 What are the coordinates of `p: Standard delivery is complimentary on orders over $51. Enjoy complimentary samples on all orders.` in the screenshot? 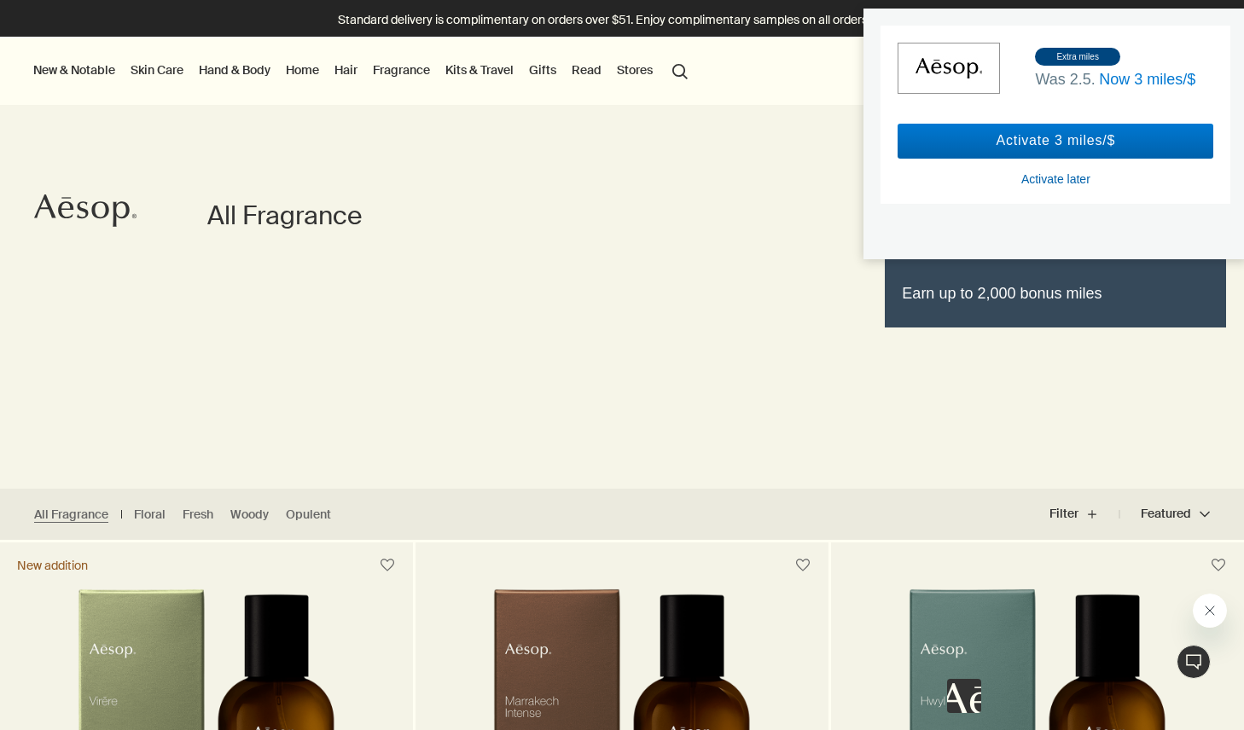 It's located at (604, 20).